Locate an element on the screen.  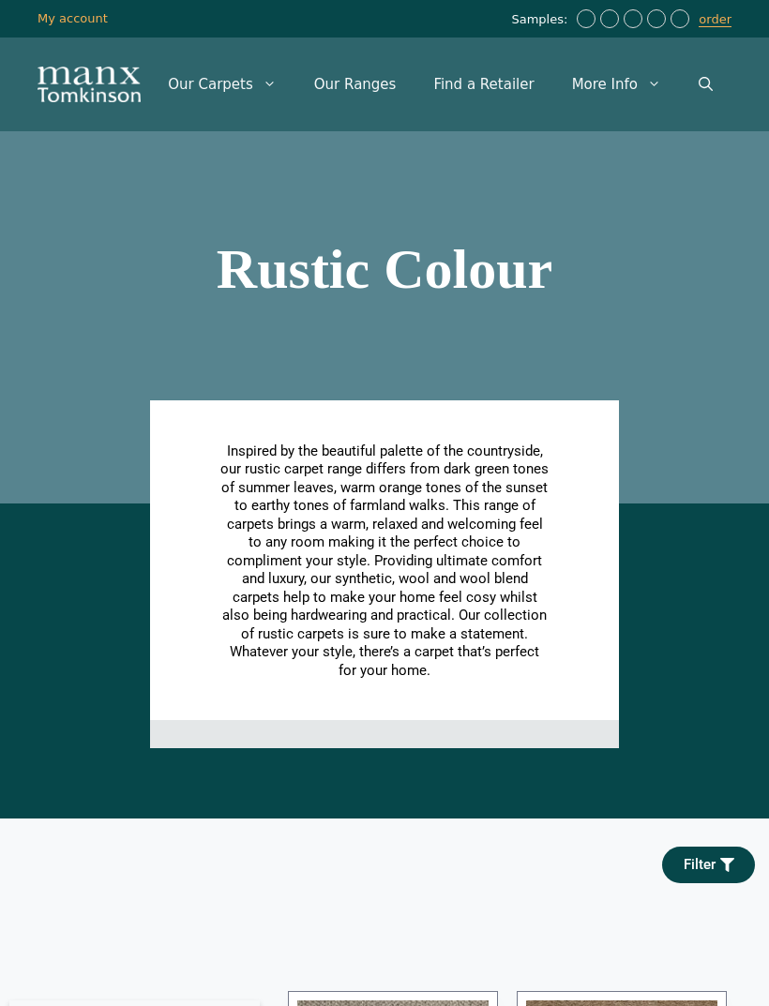
a: Our Carpets is located at coordinates (222, 84).